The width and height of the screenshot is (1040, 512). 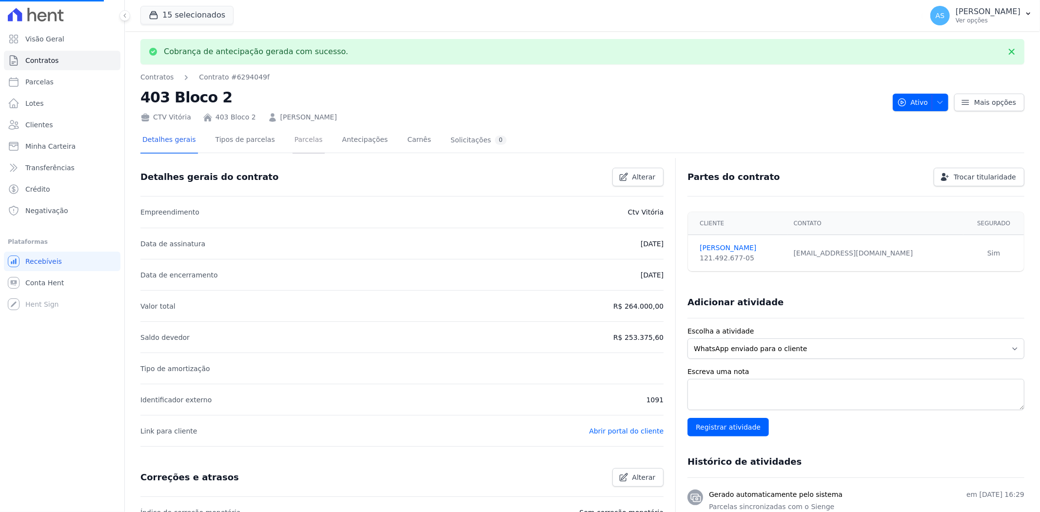 What do you see at coordinates (738, 223) in the screenshot?
I see `th: Cliente` at bounding box center [738, 223].